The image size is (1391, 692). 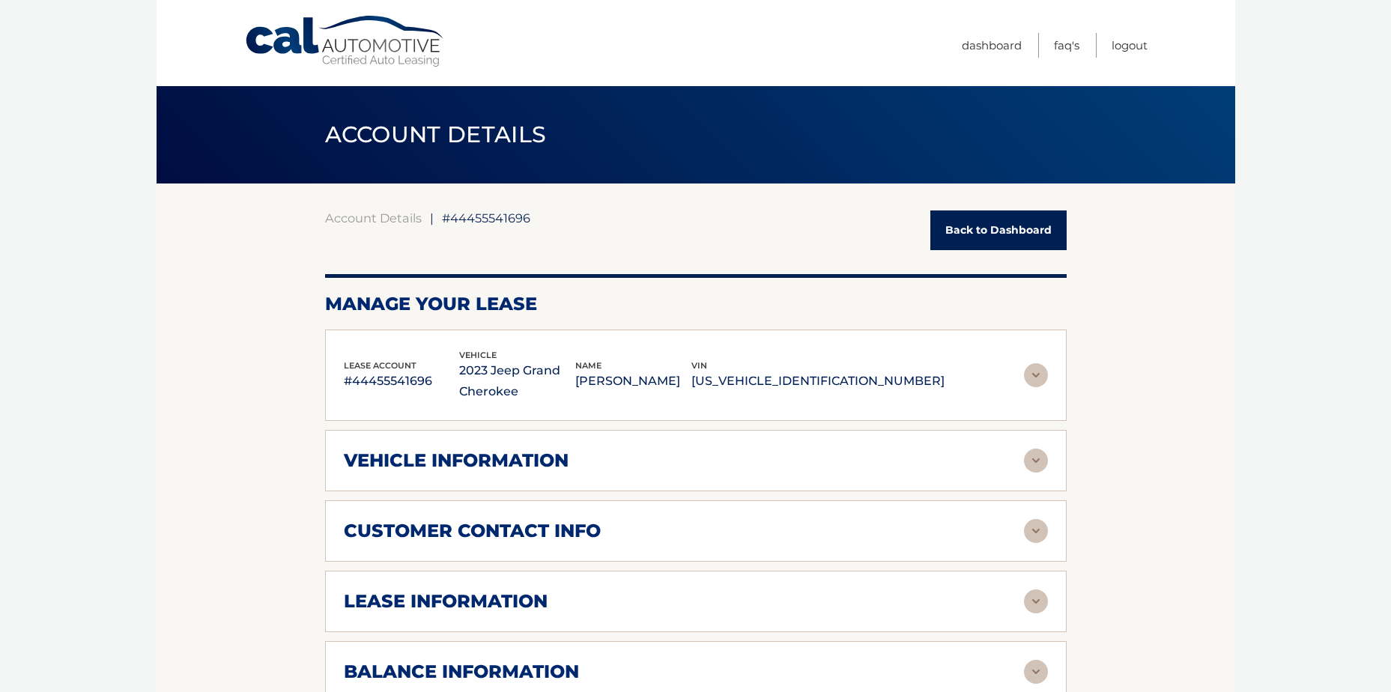 What do you see at coordinates (992, 45) in the screenshot?
I see `a: Dashboard` at bounding box center [992, 45].